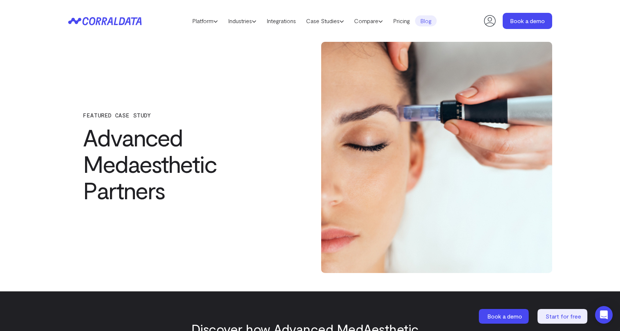 The image size is (620, 331). What do you see at coordinates (369, 21) in the screenshot?
I see `a: Compare` at bounding box center [369, 21].